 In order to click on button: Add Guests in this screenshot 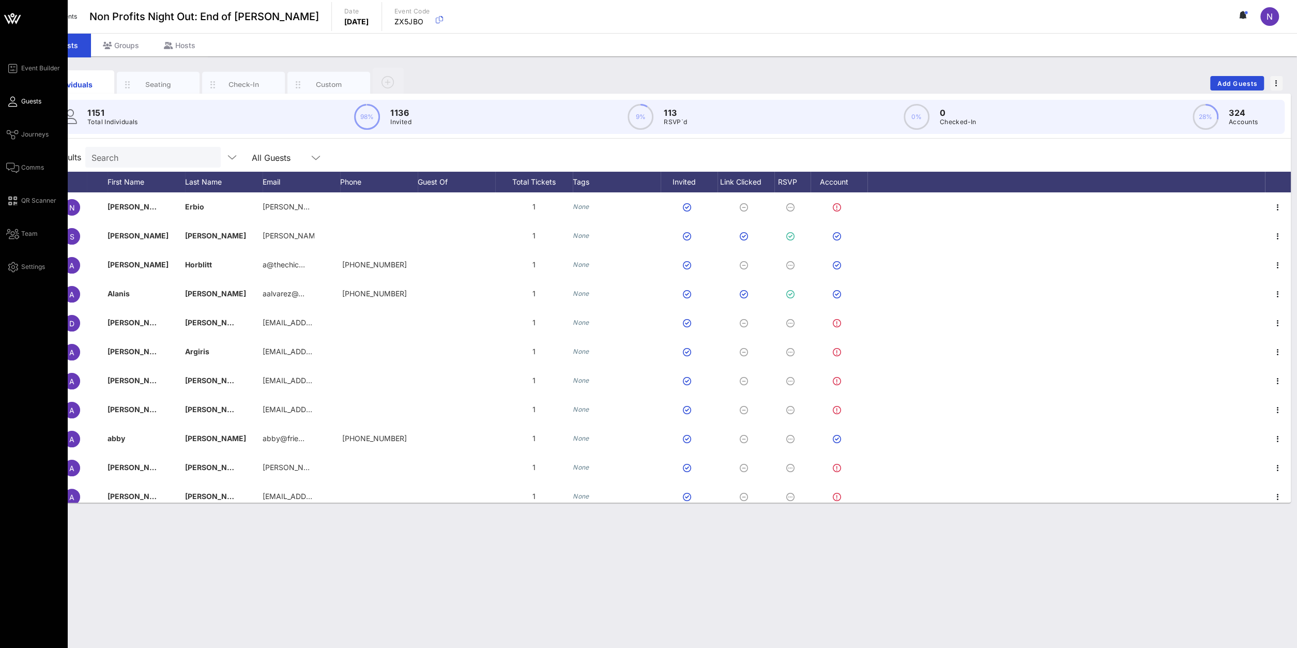, I will do `click(1237, 83)`.